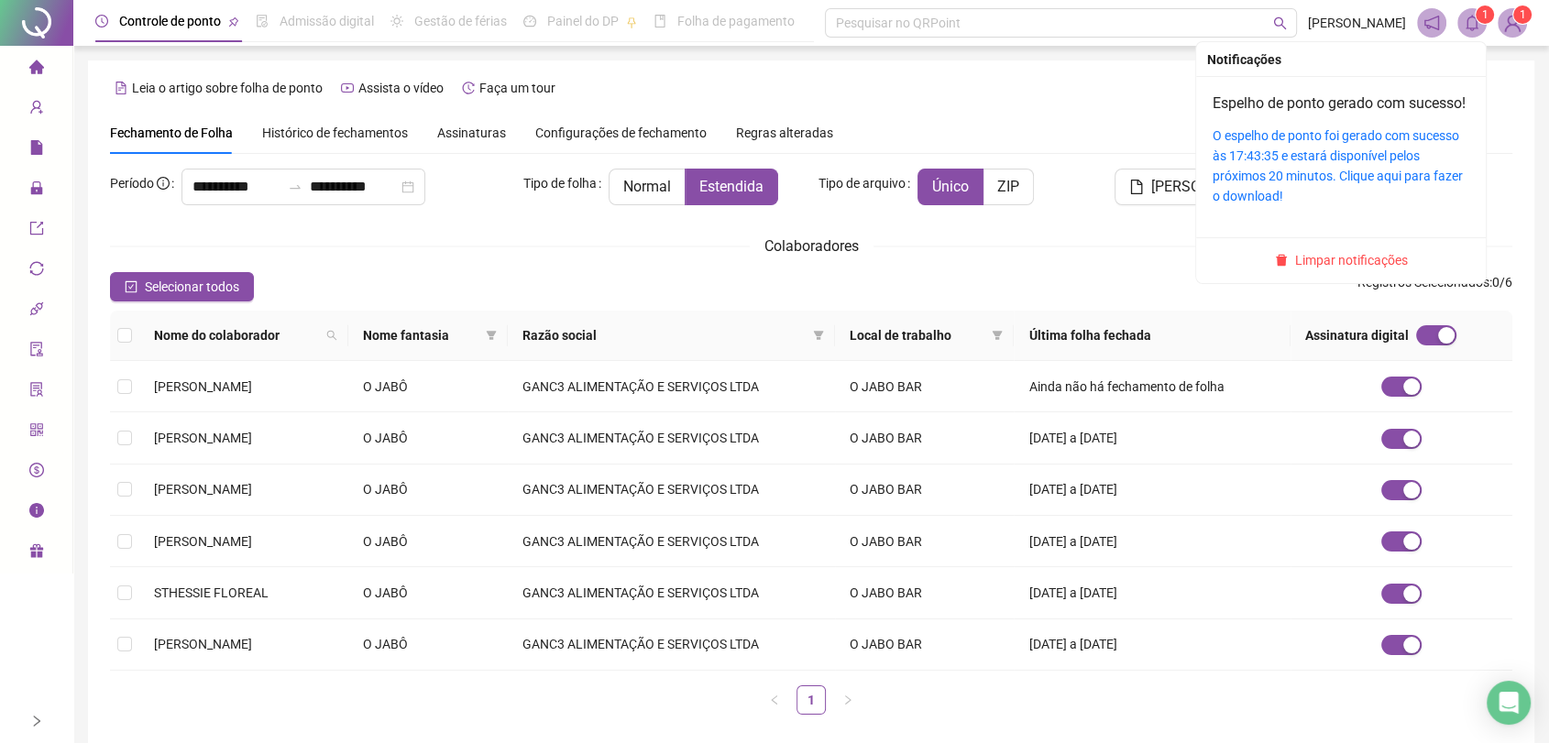  I want to click on span: STHESSIE FLOREAL, so click(211, 593).